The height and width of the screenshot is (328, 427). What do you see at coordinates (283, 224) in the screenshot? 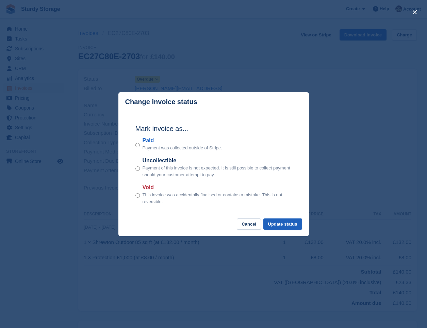
I see `button: Update status` at bounding box center [283, 224].